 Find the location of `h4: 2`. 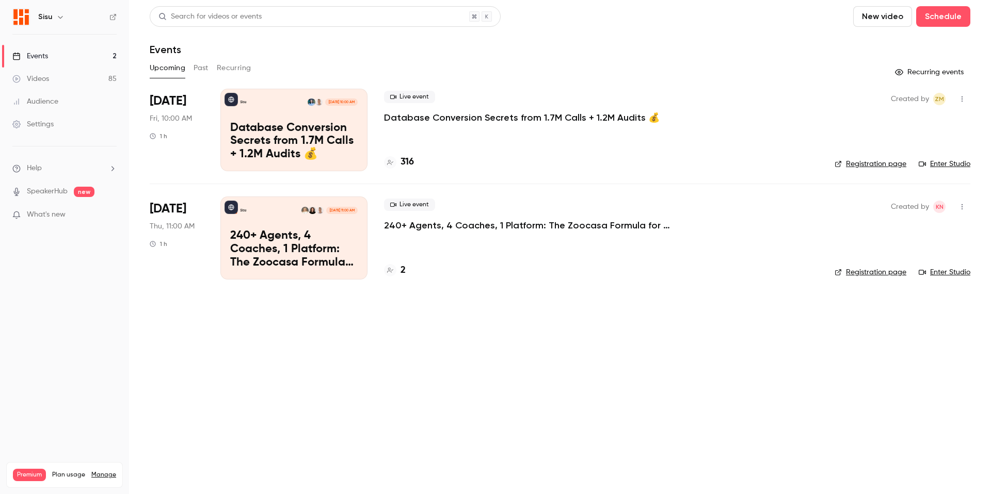

h4: 2 is located at coordinates (403, 270).